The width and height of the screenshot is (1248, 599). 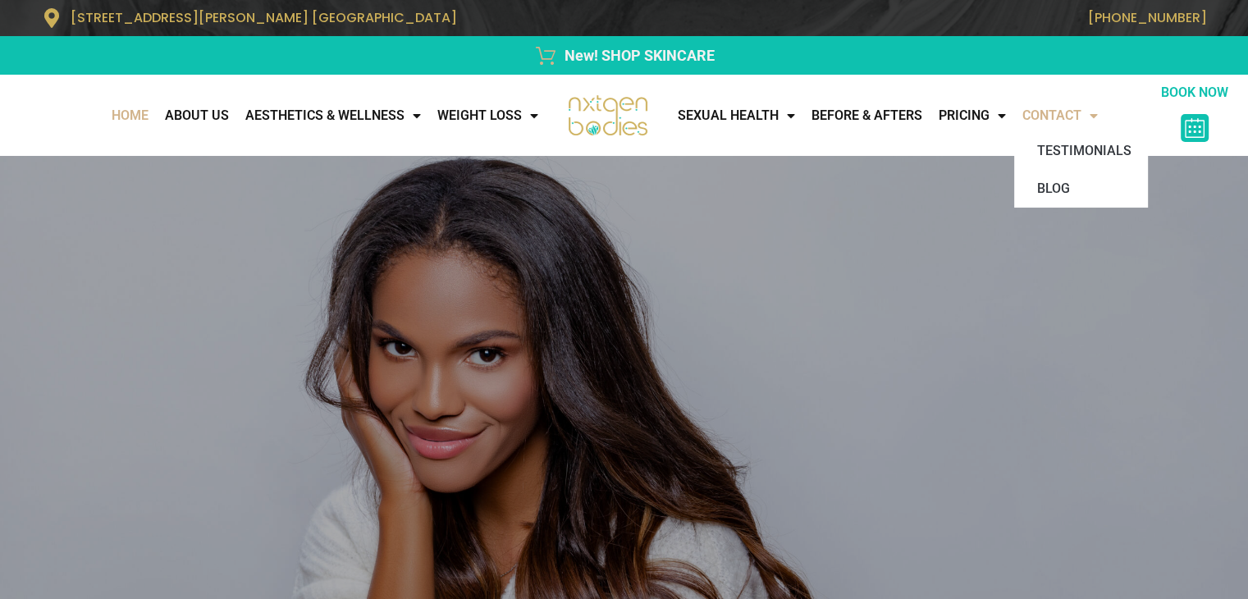 What do you see at coordinates (867, 116) in the screenshot?
I see `a: Before & Afters` at bounding box center [867, 116].